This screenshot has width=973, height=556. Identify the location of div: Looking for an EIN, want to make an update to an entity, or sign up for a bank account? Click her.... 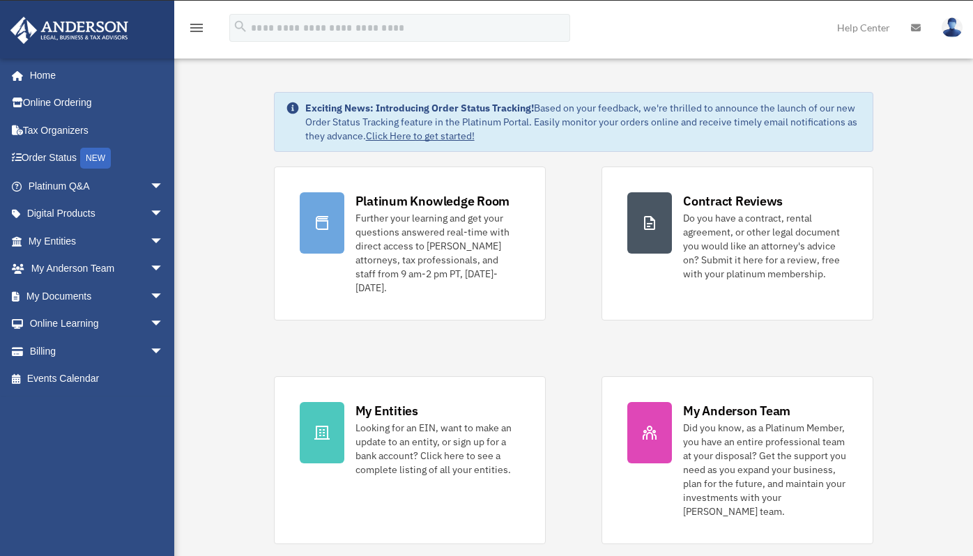
(438, 449).